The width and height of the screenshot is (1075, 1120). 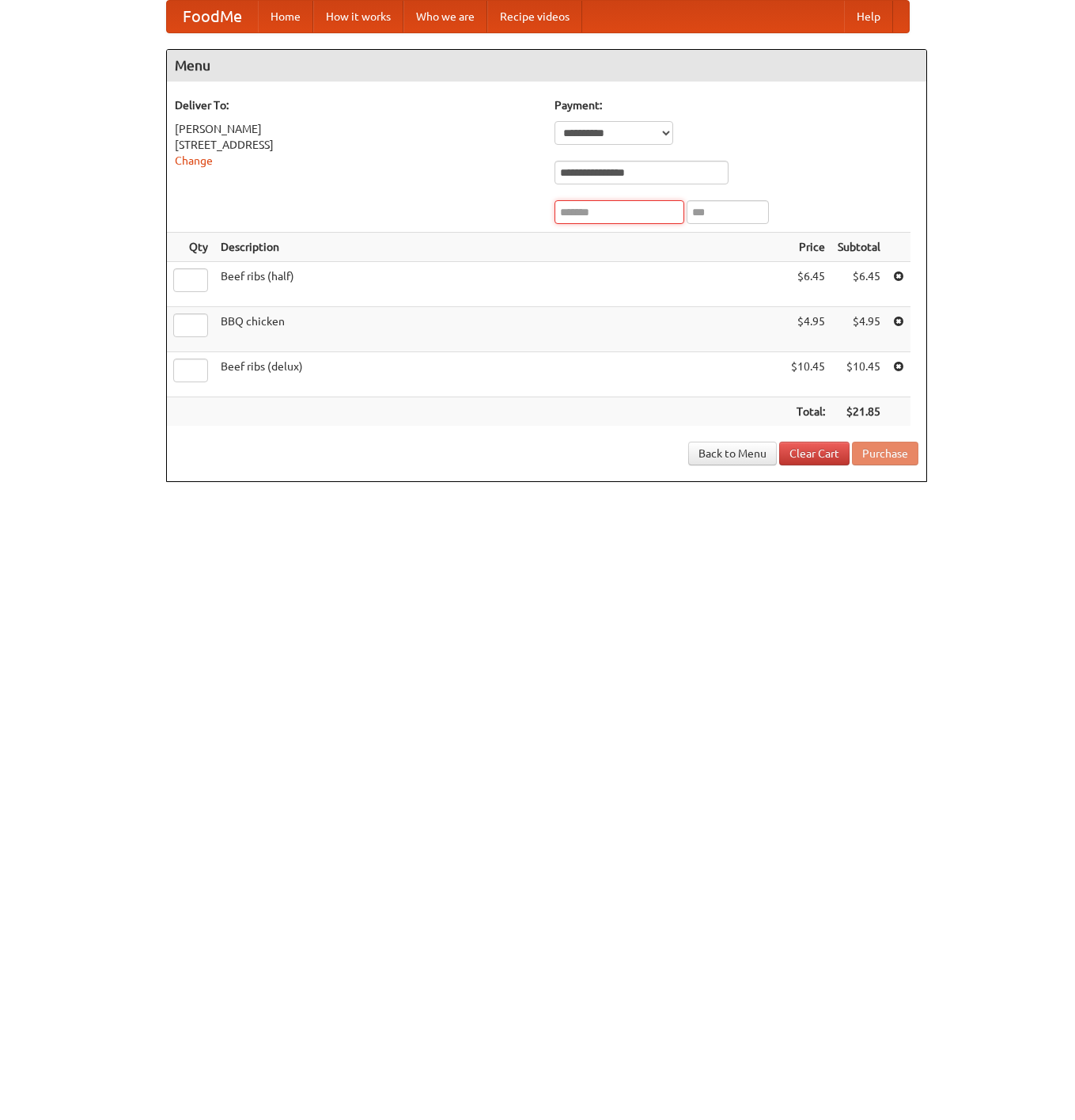 I want to click on button: Purchase, so click(x=885, y=454).